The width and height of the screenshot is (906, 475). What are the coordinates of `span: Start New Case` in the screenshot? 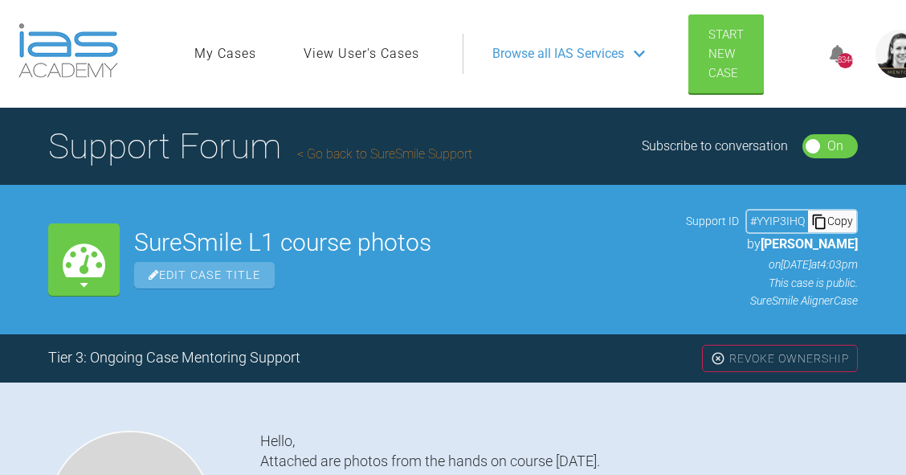 It's located at (726, 54).